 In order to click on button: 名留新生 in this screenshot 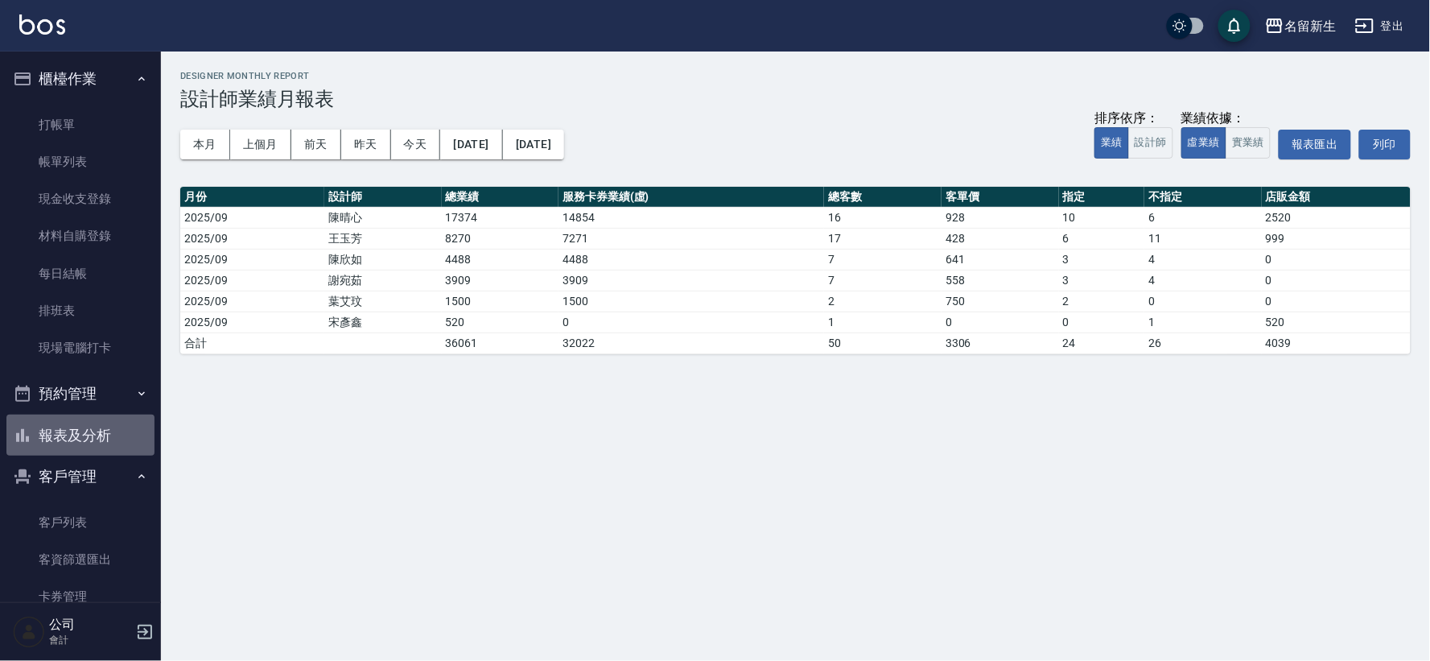, I will do `click(1301, 26)`.